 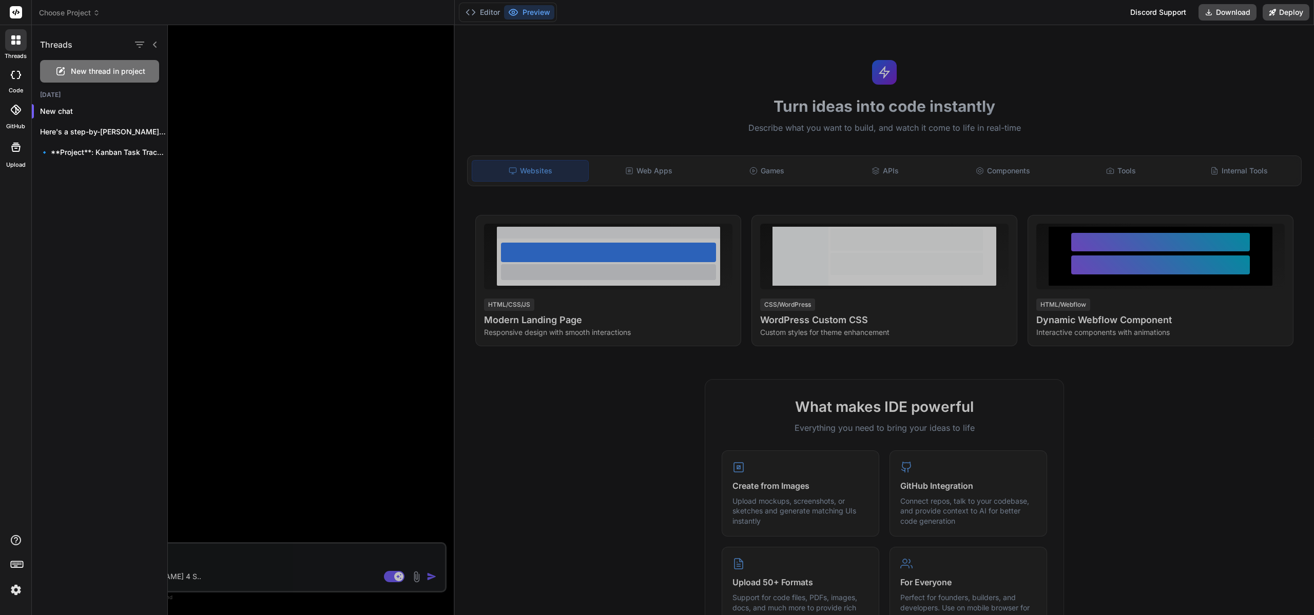 What do you see at coordinates (16, 90) in the screenshot?
I see `label: code` at bounding box center [16, 90].